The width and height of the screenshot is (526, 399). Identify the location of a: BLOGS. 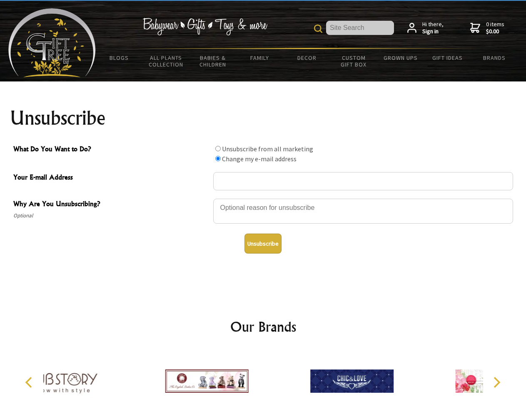
(119, 58).